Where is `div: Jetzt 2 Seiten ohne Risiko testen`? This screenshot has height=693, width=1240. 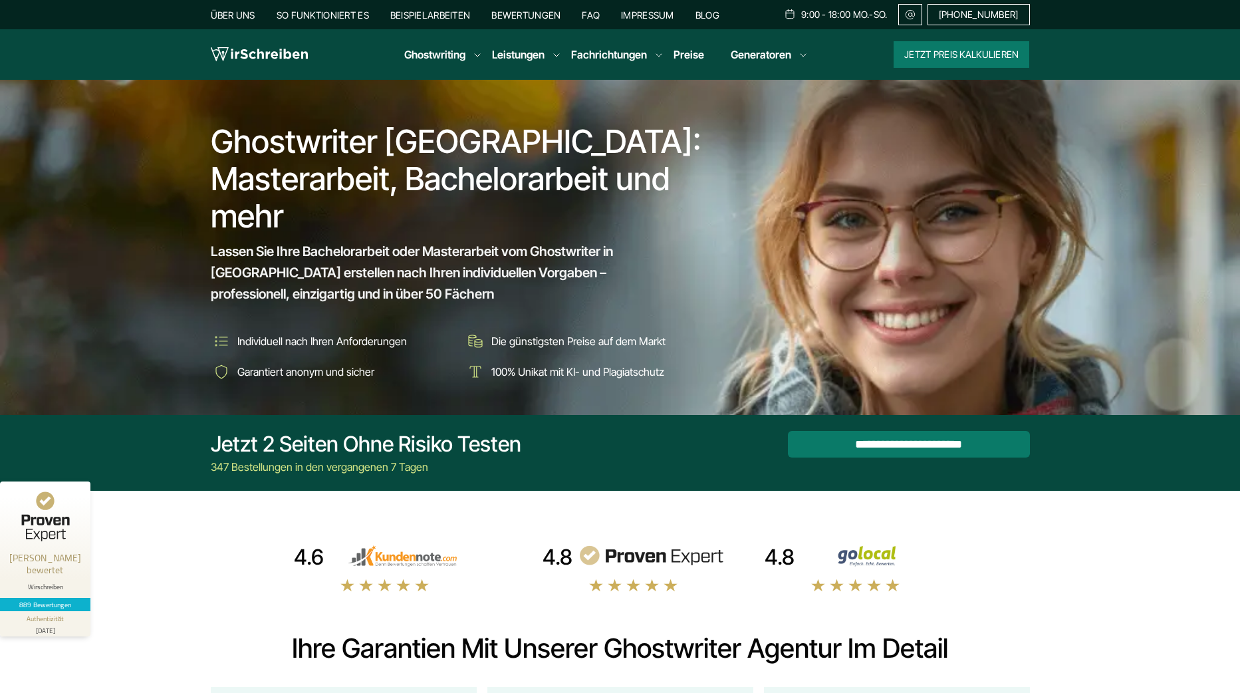 div: Jetzt 2 Seiten ohne Risiko testen is located at coordinates (366, 444).